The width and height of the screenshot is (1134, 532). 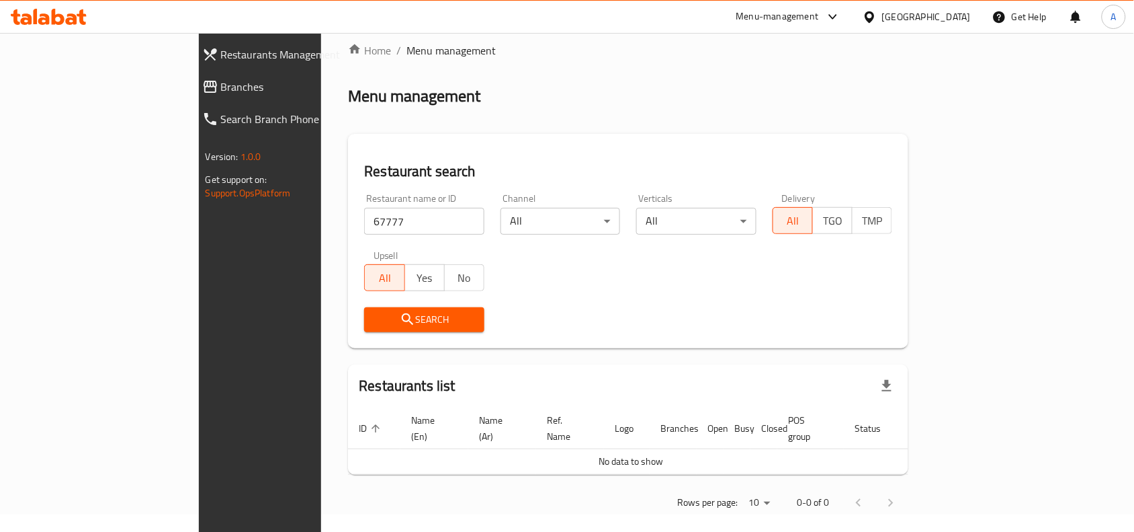 What do you see at coordinates (628, 171) in the screenshot?
I see `h2: Restaurant search` at bounding box center [628, 171].